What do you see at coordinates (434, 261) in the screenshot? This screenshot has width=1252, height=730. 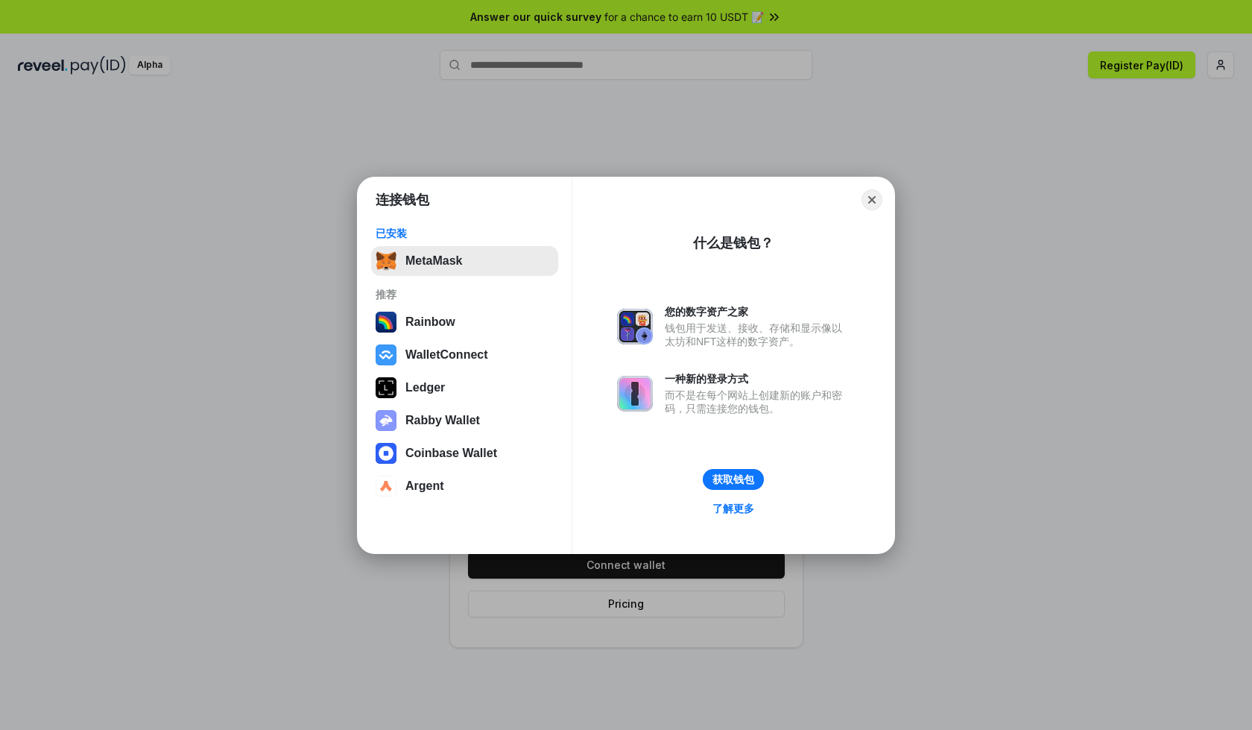 I see `div: MetaMask` at bounding box center [434, 261].